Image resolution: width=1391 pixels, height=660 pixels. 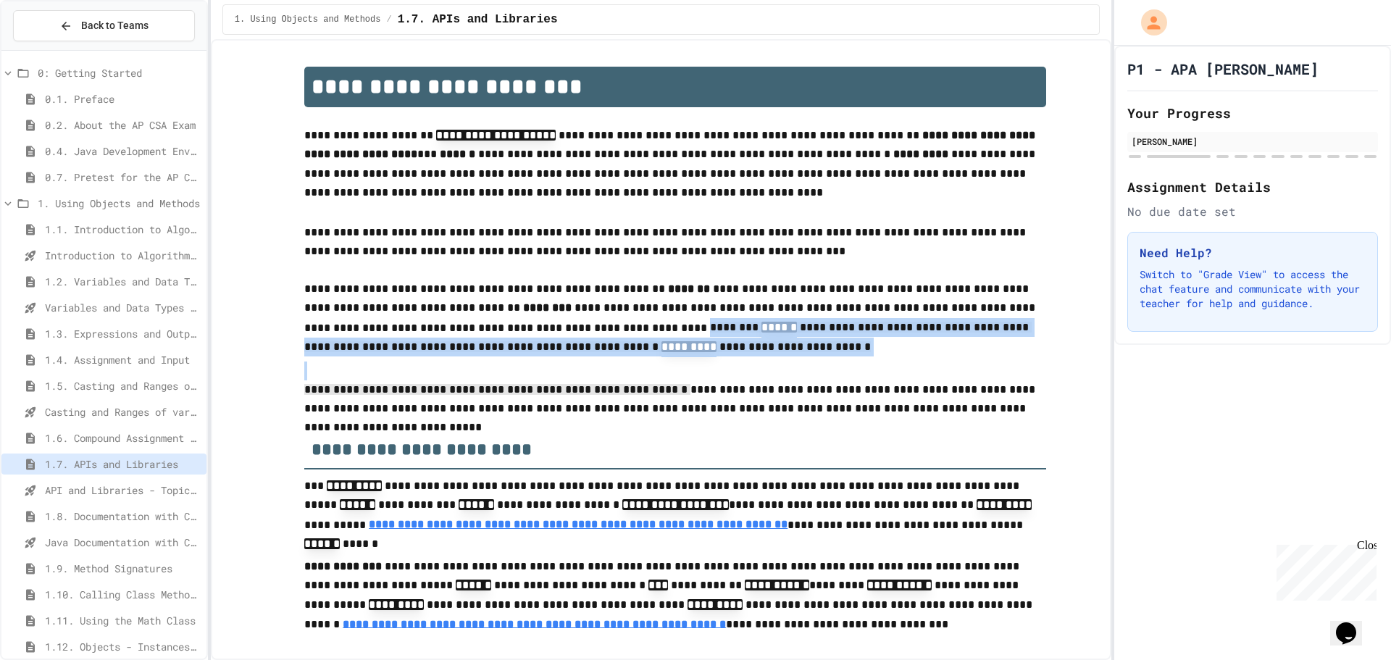 I want to click on span: 1.6. Compound Assignment Operators, so click(x=122, y=438).